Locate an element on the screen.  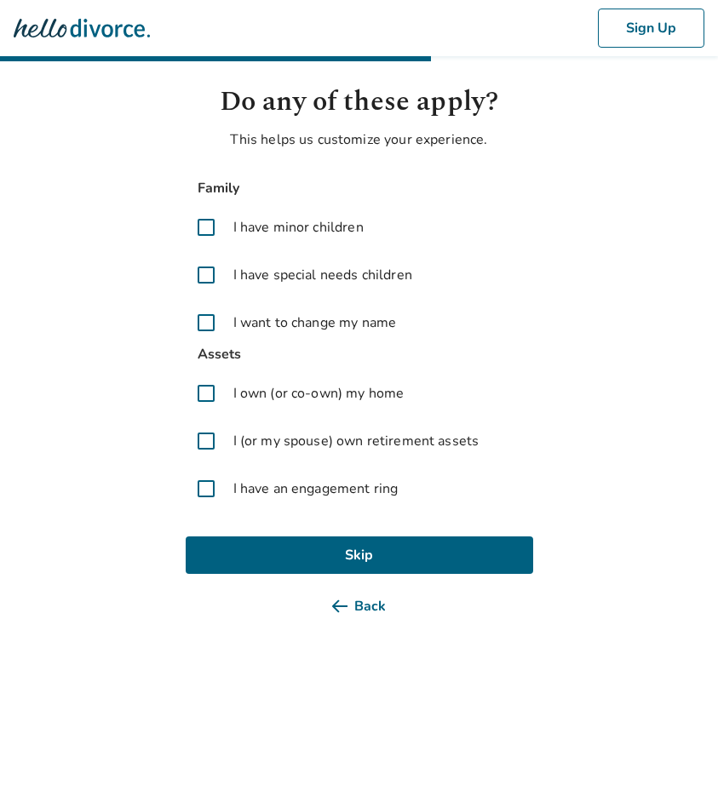
p: This helps us customize your experience. is located at coordinates (359, 140).